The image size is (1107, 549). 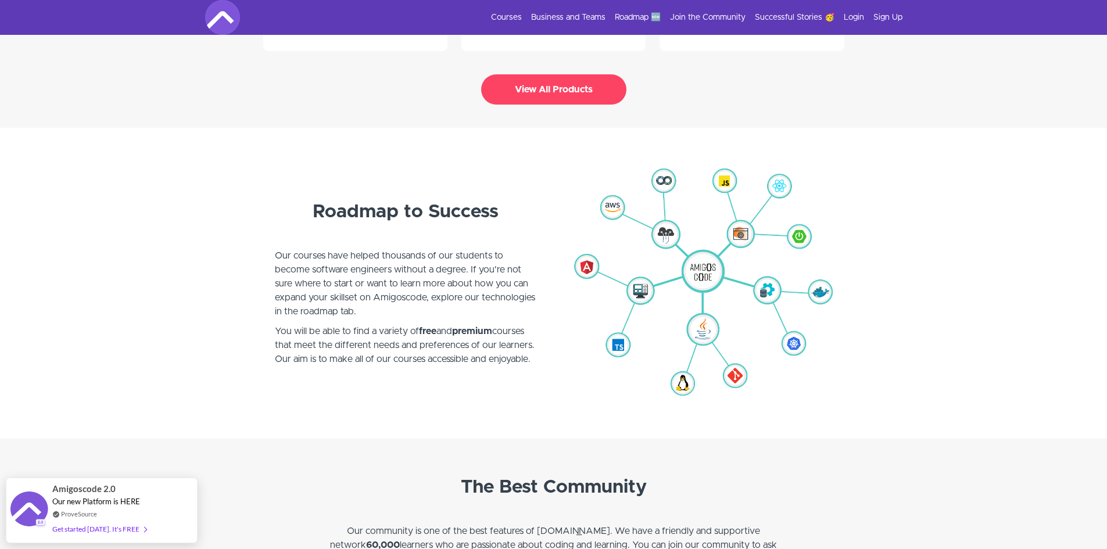 I want to click on a: Roadmap 🆕, so click(x=637, y=17).